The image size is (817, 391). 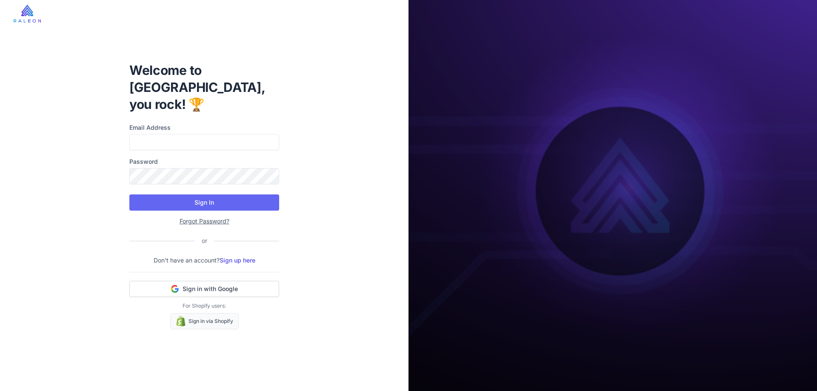 I want to click on div: or, so click(x=204, y=241).